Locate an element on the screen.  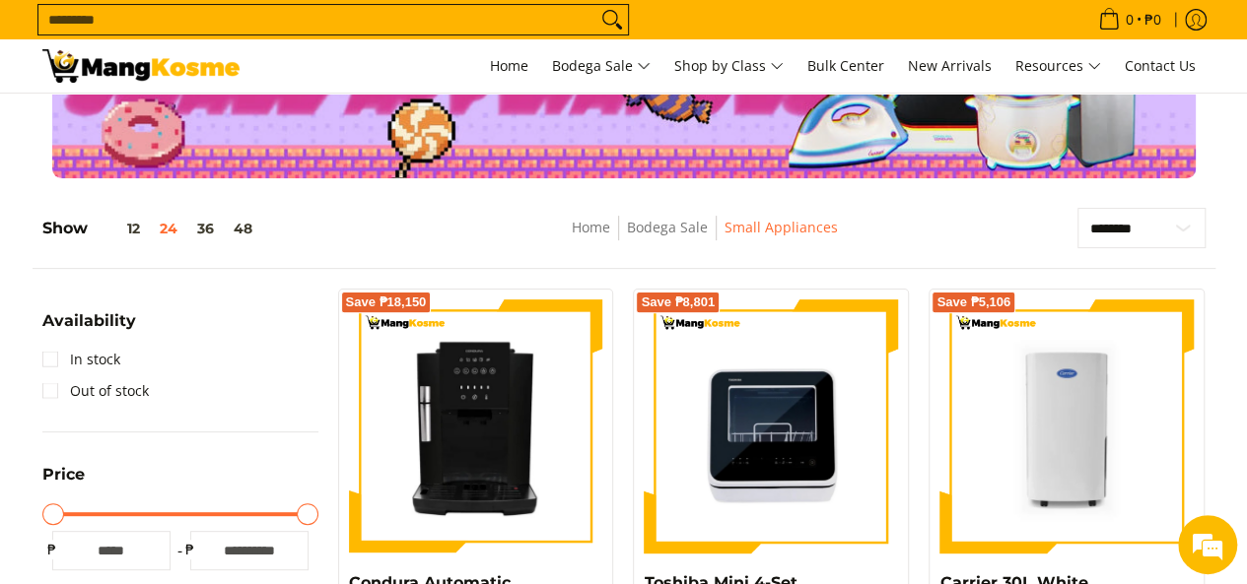
span: Availability is located at coordinates (89, 321).